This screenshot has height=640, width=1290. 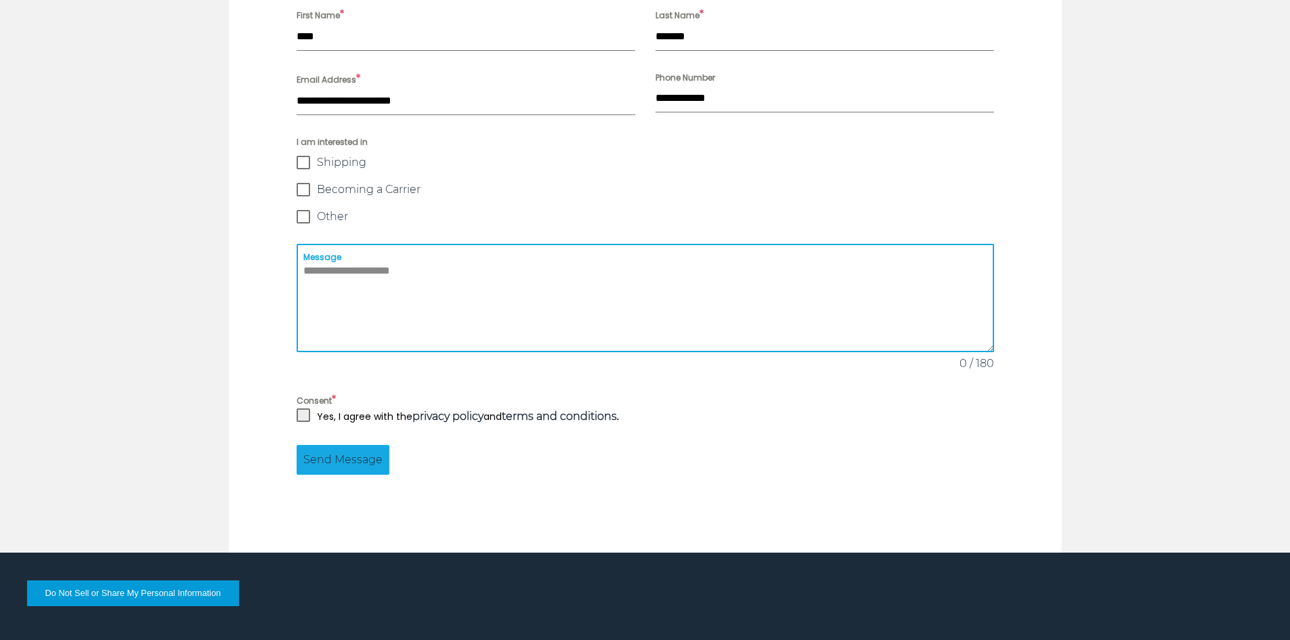 I want to click on label: Other, so click(x=646, y=217).